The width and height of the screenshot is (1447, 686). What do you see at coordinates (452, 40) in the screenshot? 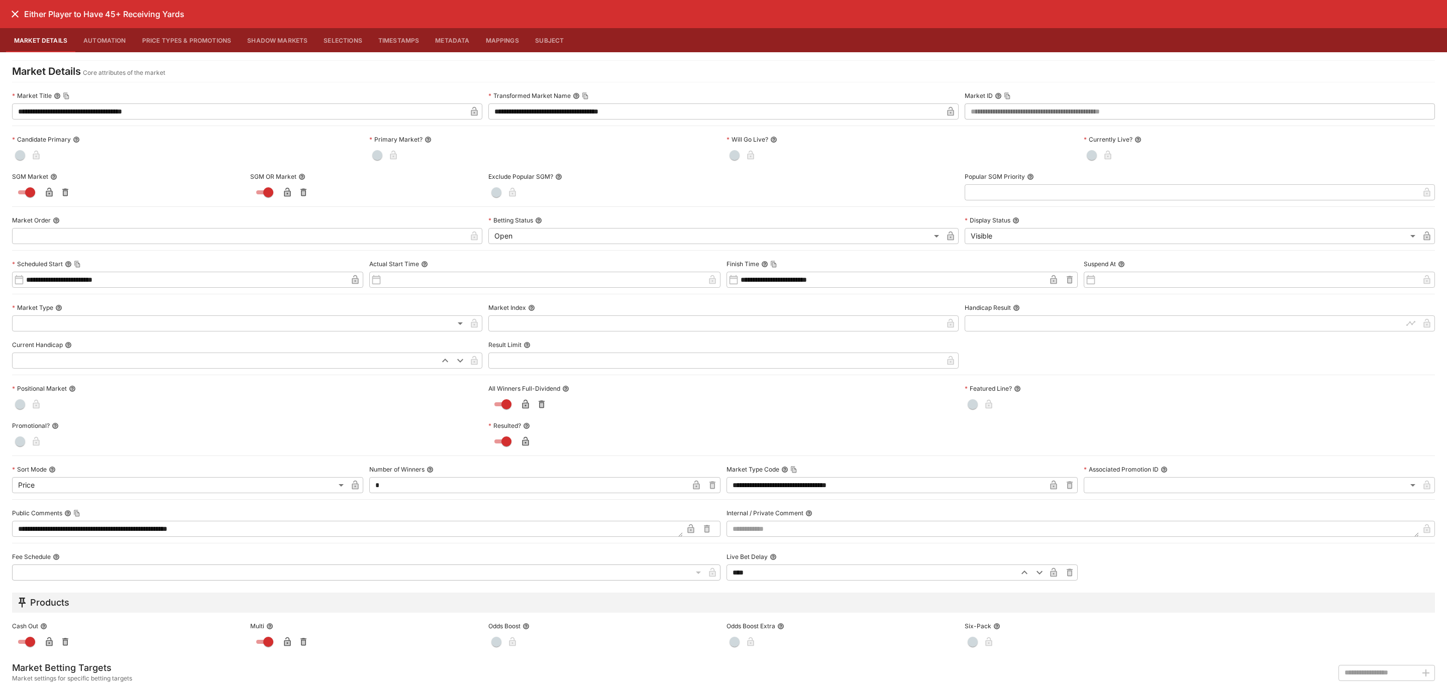
I see `button: Metadata` at bounding box center [452, 40].